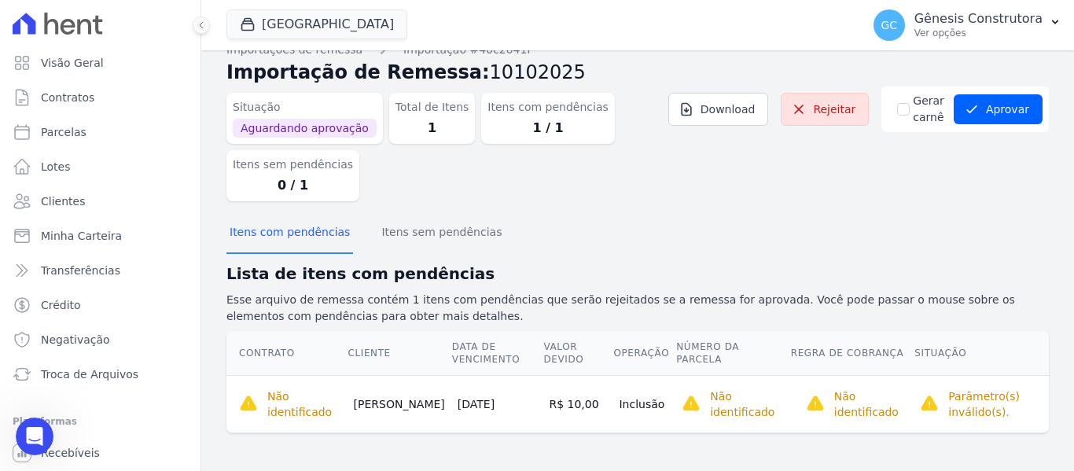  I want to click on a: Rejeitar, so click(825, 109).